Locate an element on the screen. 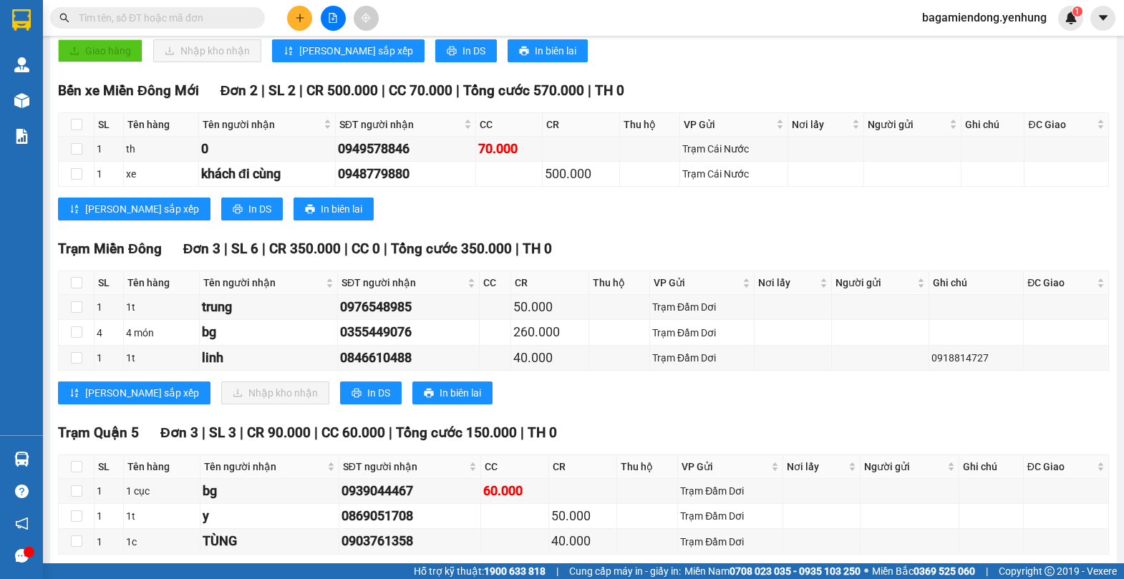  div: linh is located at coordinates (268, 358).